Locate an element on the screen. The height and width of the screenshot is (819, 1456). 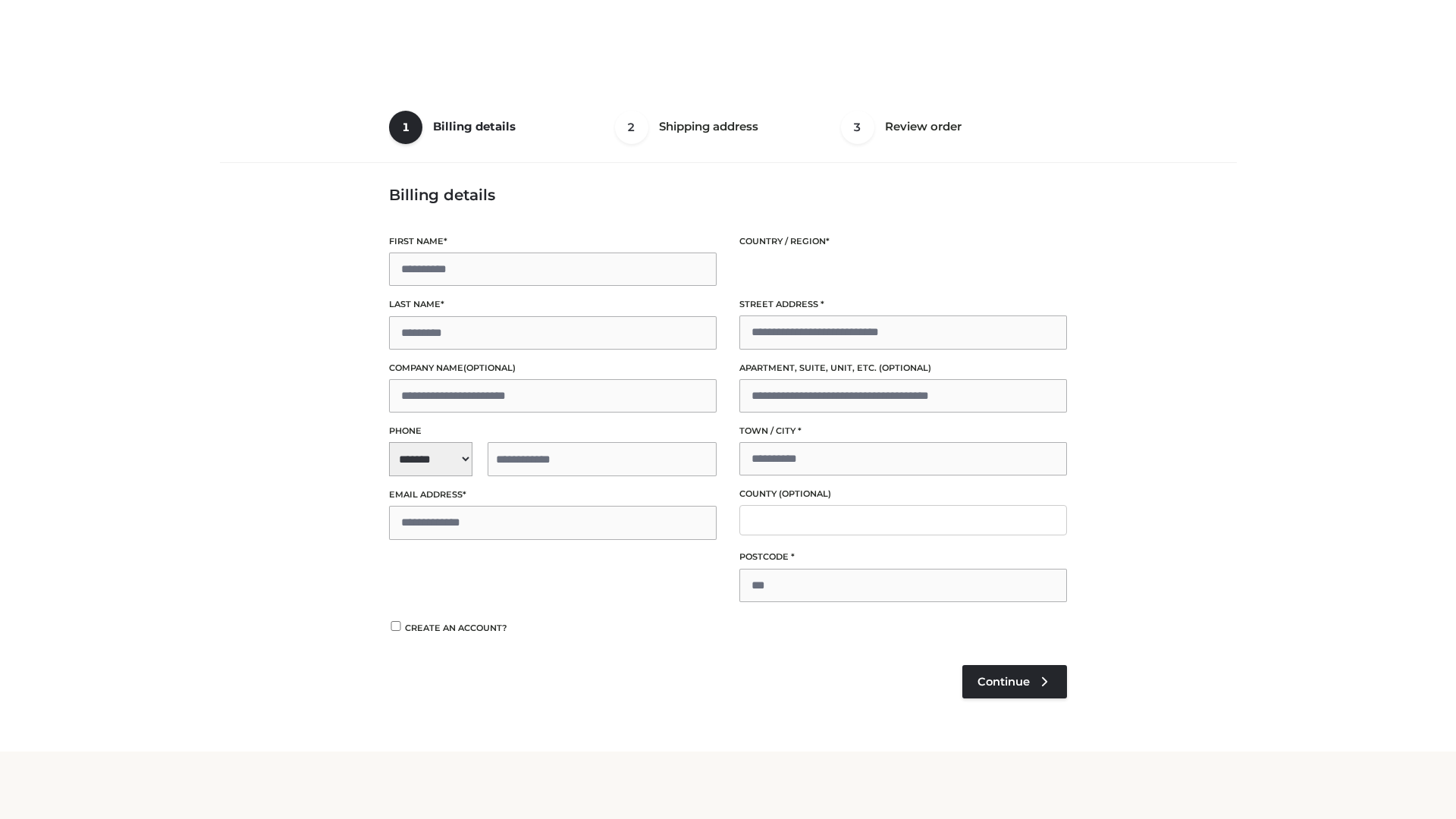
label: Town / City is located at coordinates (903, 431).